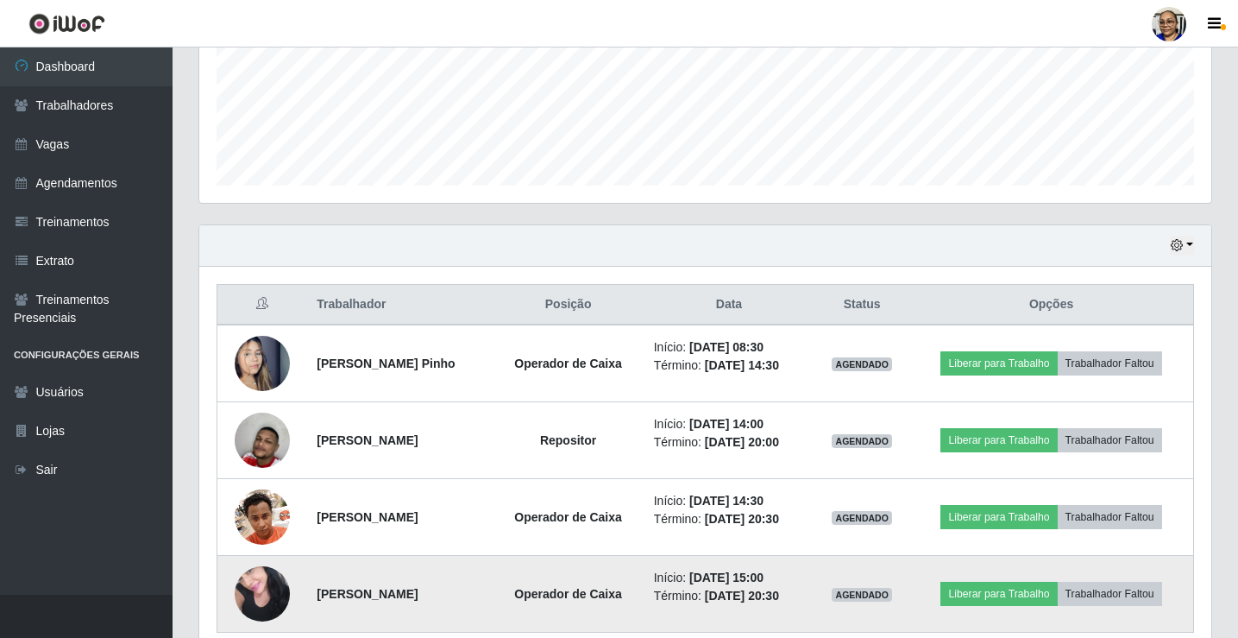  I want to click on th: Status, so click(862, 305).